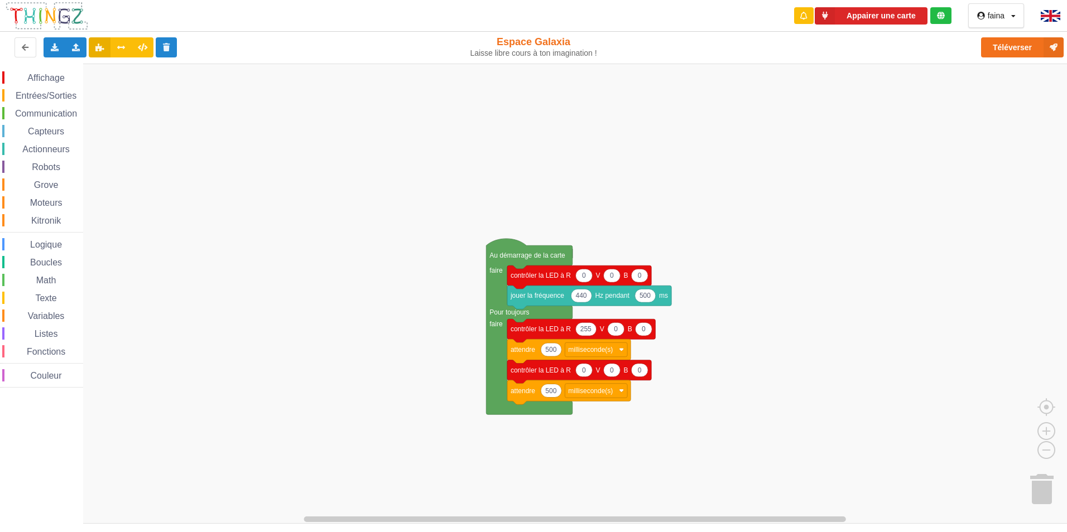 The height and width of the screenshot is (532, 1067). What do you see at coordinates (581, 296) in the screenshot?
I see `text: 440` at bounding box center [581, 296].